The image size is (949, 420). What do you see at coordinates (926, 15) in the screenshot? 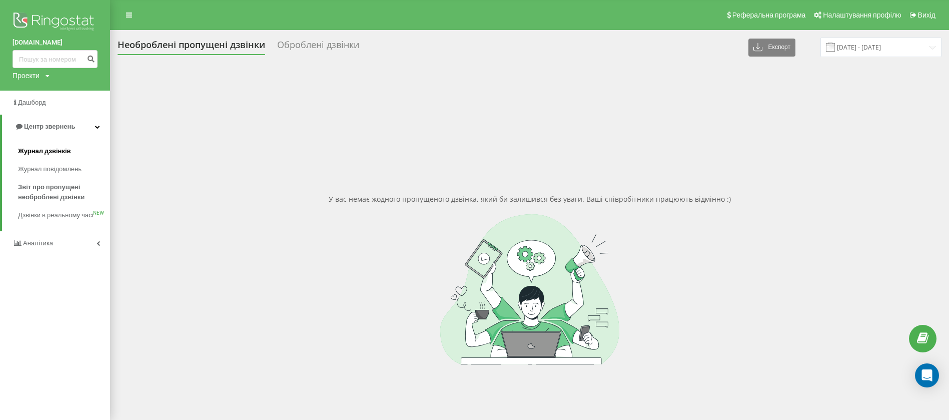
I see `span: Вихід` at bounding box center [926, 15].